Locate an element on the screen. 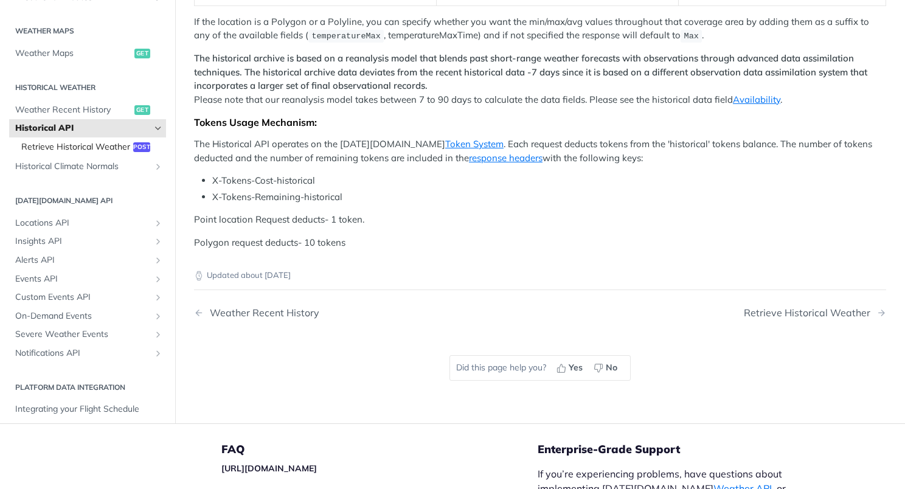  span: Weather Recent History is located at coordinates (73, 109).